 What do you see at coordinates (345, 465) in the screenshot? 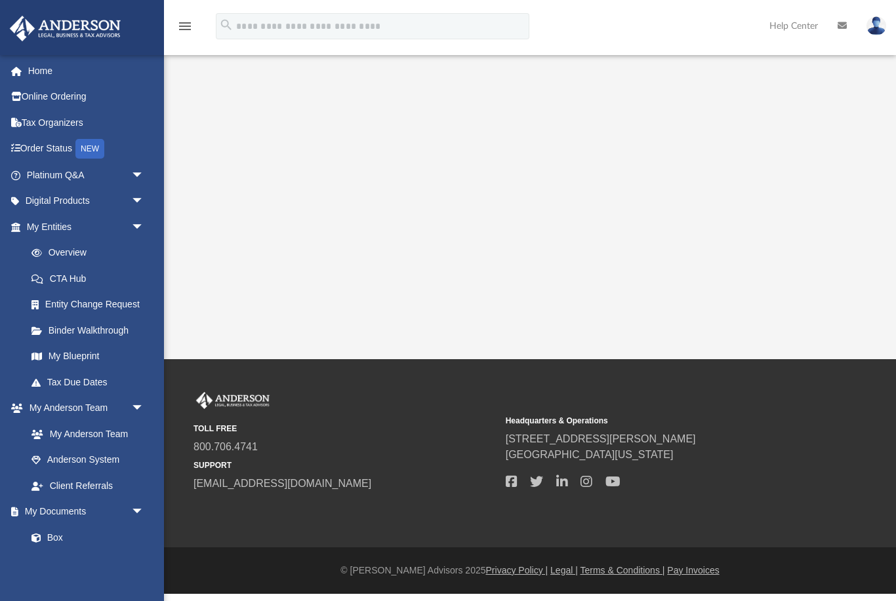
I see `small: SUPPORT` at bounding box center [345, 465].